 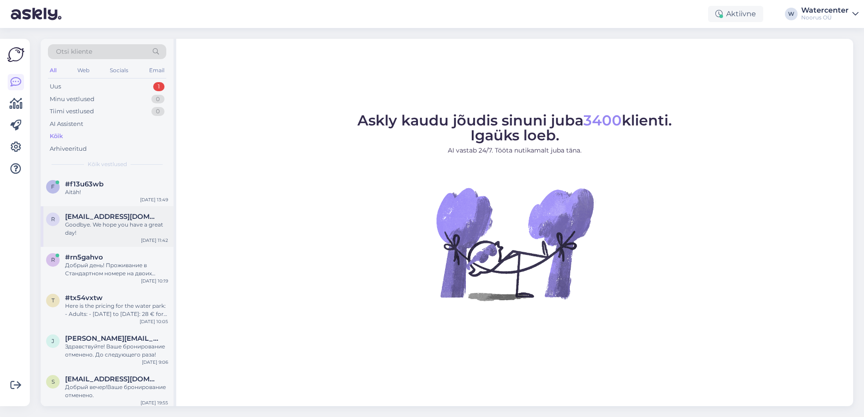 What do you see at coordinates (515, 128) in the screenshot?
I see `span: Askly kaudu jõudis sinuni juba klienti. Igaüks loeb.` at bounding box center [515, 128].